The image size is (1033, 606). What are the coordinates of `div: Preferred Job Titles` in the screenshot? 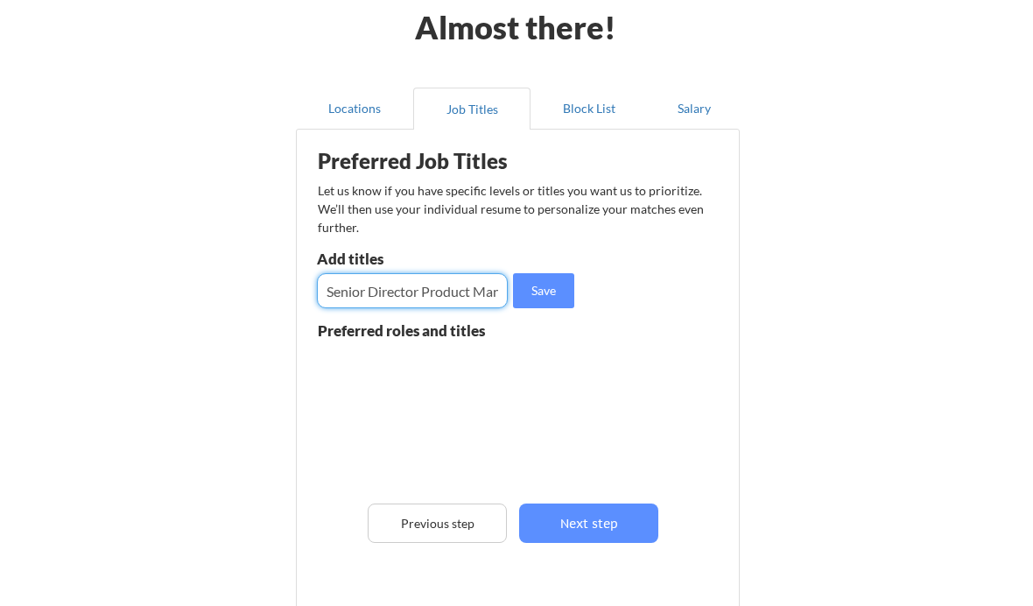 It's located at (428, 161).